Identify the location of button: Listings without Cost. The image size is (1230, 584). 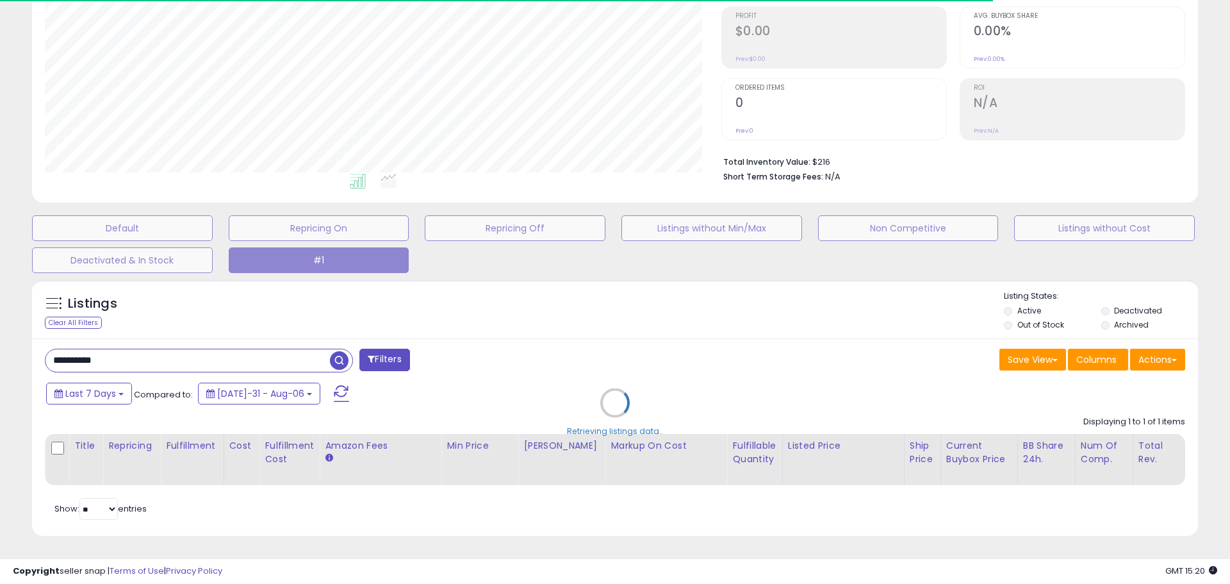
(1105, 228).